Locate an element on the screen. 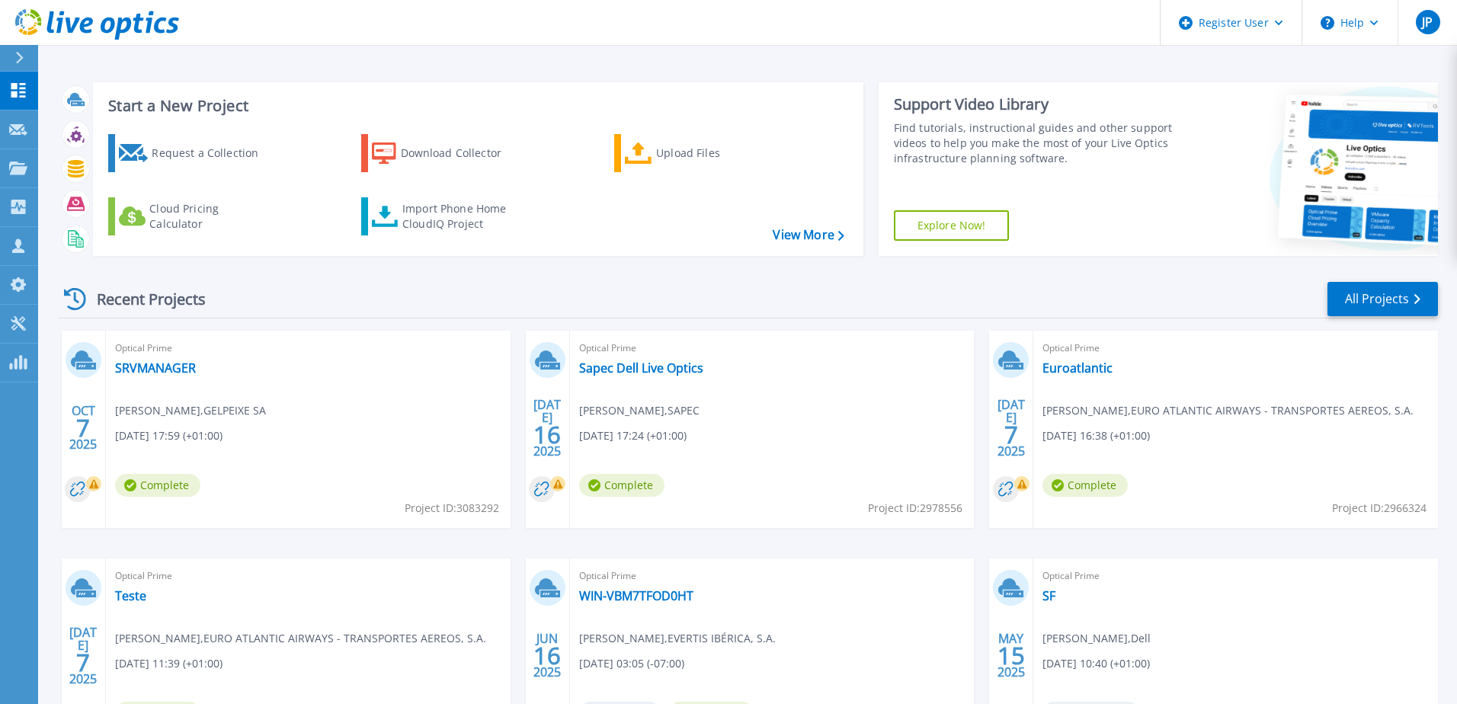  a: Teste is located at coordinates (130, 596).